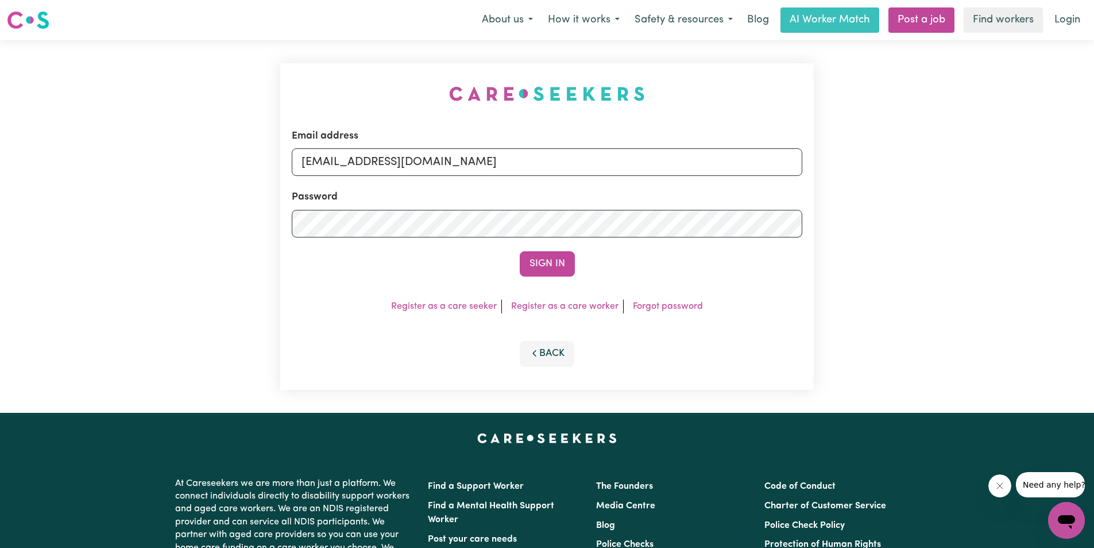 This screenshot has height=548, width=1094. I want to click on a: Forgot password, so click(668, 306).